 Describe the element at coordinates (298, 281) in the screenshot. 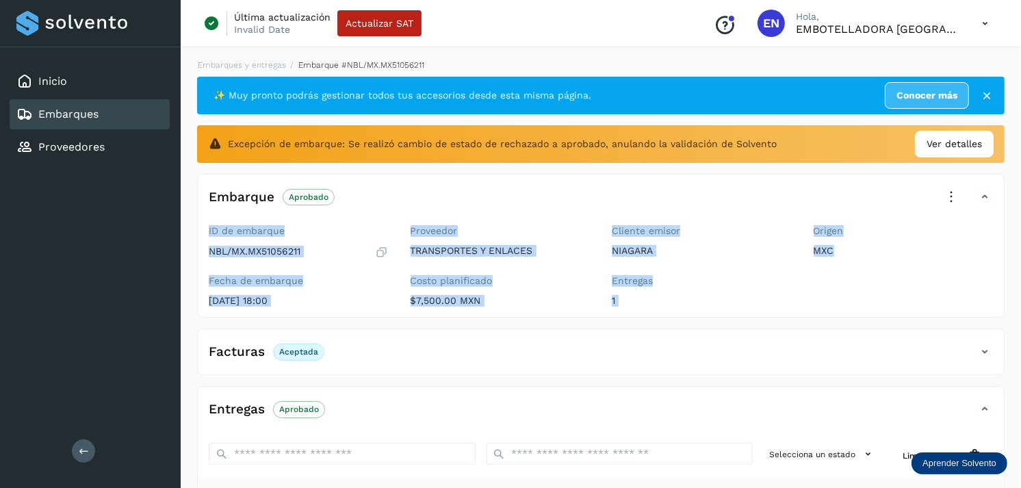

I see `label: Fecha de embarque` at that location.